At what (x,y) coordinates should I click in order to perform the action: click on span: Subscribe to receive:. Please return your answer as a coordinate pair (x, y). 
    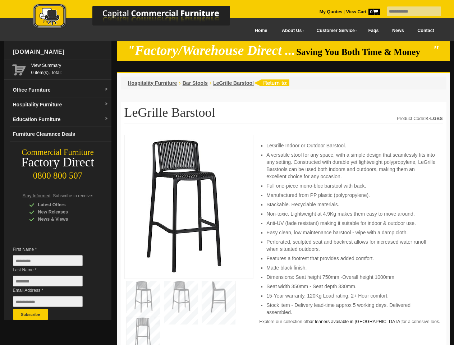
    Looking at the image, I should click on (73, 196).